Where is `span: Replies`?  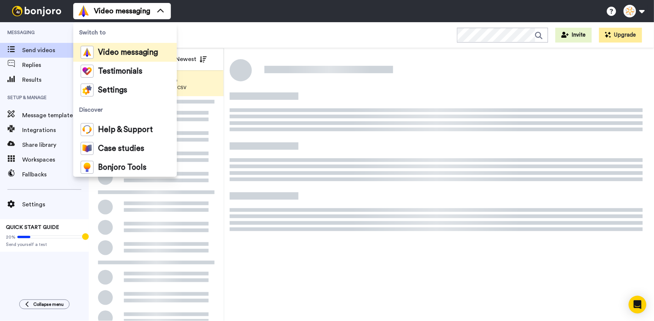 span: Replies is located at coordinates (55, 65).